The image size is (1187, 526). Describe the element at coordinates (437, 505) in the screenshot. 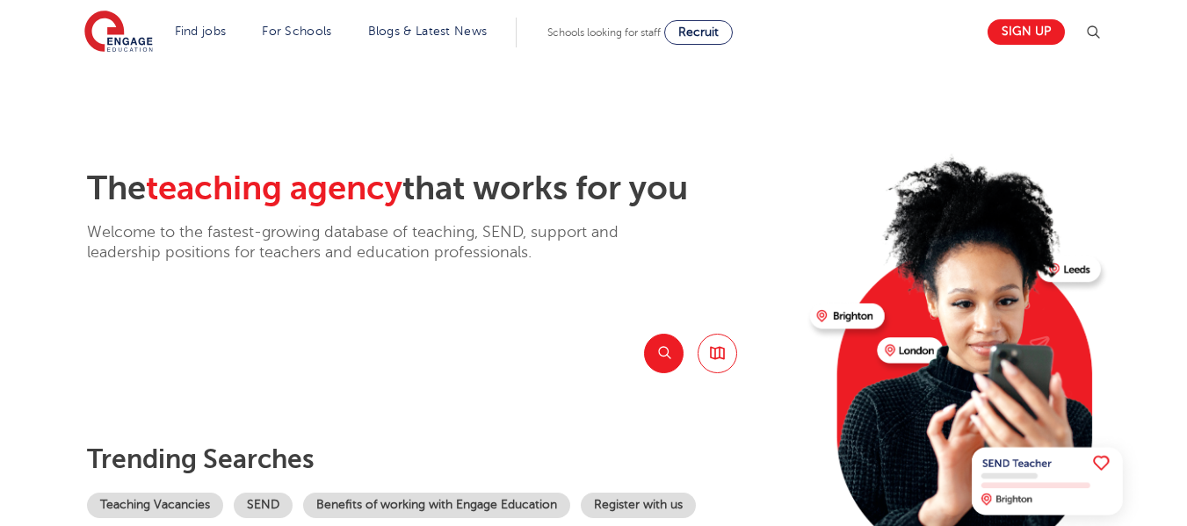

I see `a: Benefits of working with Engage Education` at that location.